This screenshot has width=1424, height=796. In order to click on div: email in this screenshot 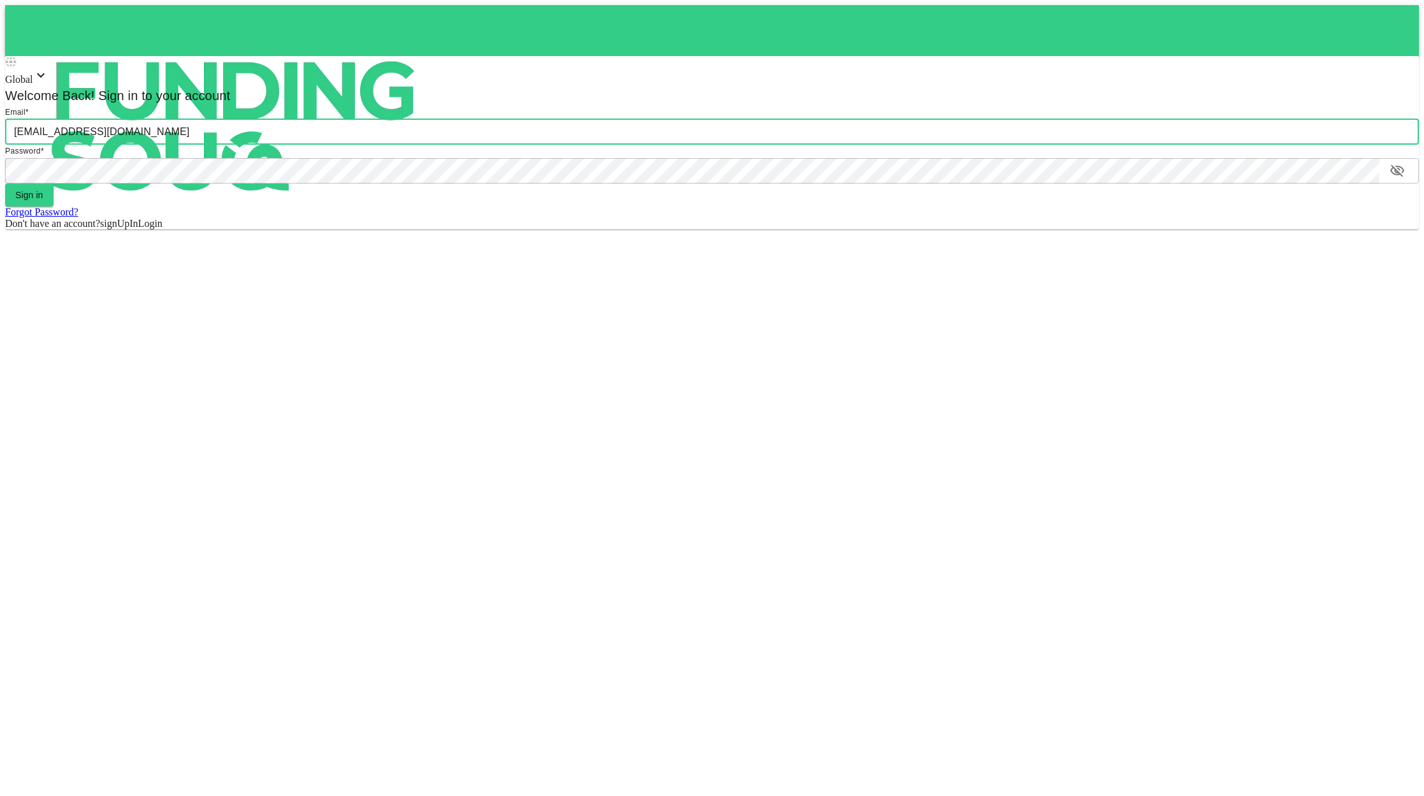, I will do `click(712, 132)`.